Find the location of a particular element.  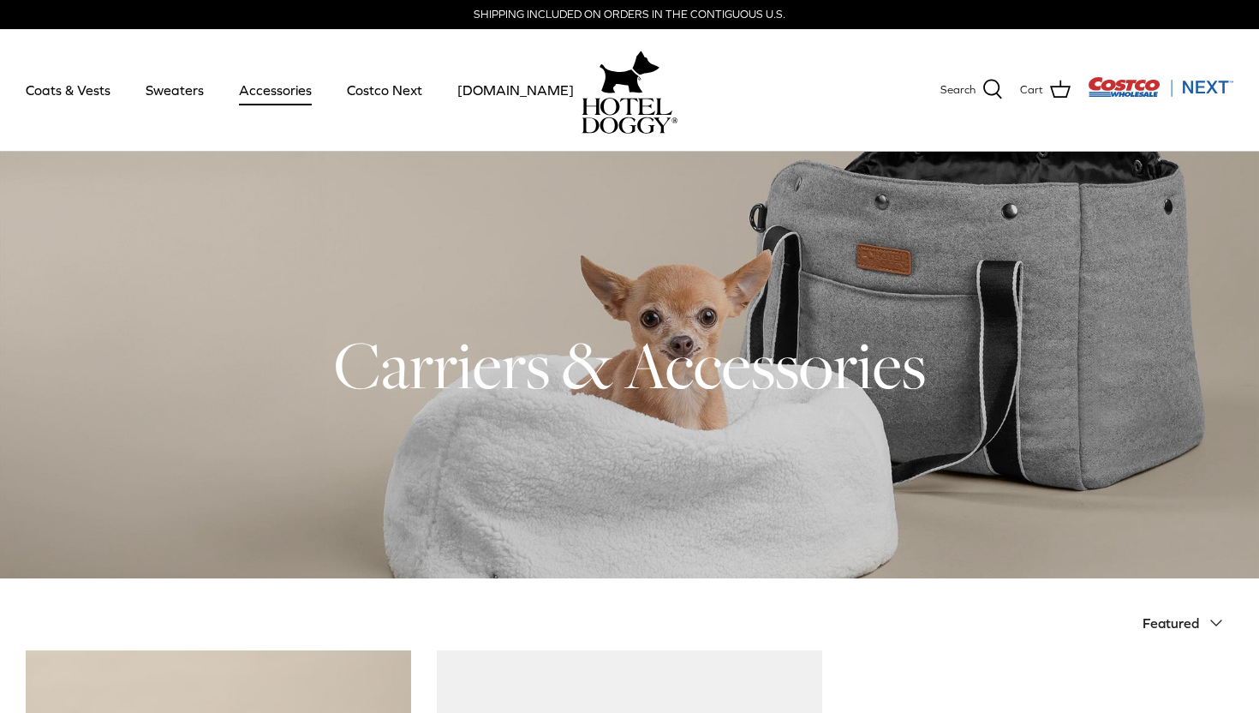

span: Featured is located at coordinates (1171, 623).